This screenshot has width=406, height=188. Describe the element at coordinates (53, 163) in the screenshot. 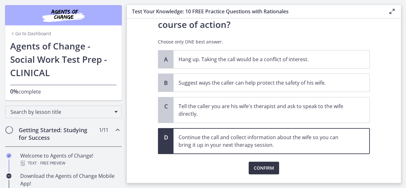

I see `span: Free preview` at that location.